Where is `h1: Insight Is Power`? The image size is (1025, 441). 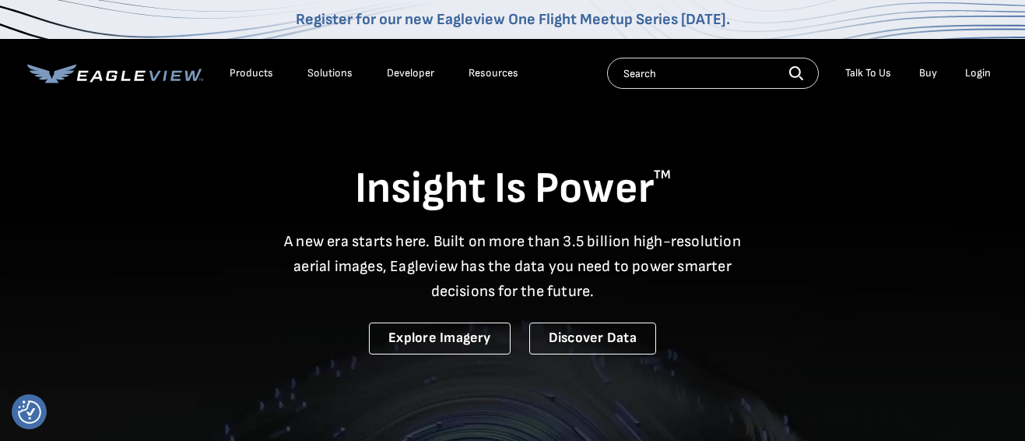 h1: Insight Is Power is located at coordinates (513, 189).